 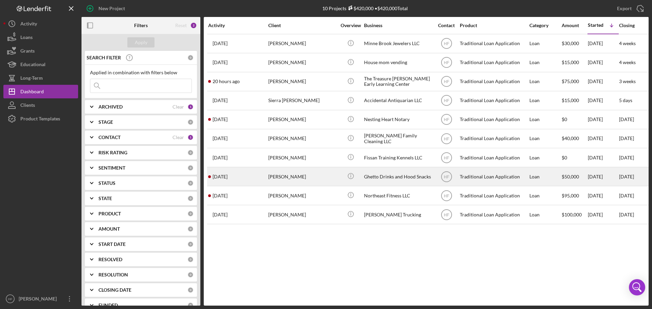 What do you see at coordinates (33, 65) in the screenshot?
I see `div: Educational` at bounding box center [33, 65].